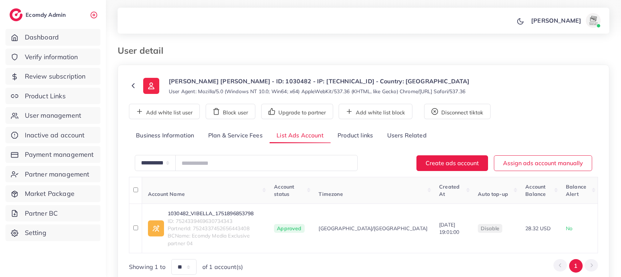  Describe the element at coordinates (55, 76) in the screenshot. I see `span: Review subscription` at that location.